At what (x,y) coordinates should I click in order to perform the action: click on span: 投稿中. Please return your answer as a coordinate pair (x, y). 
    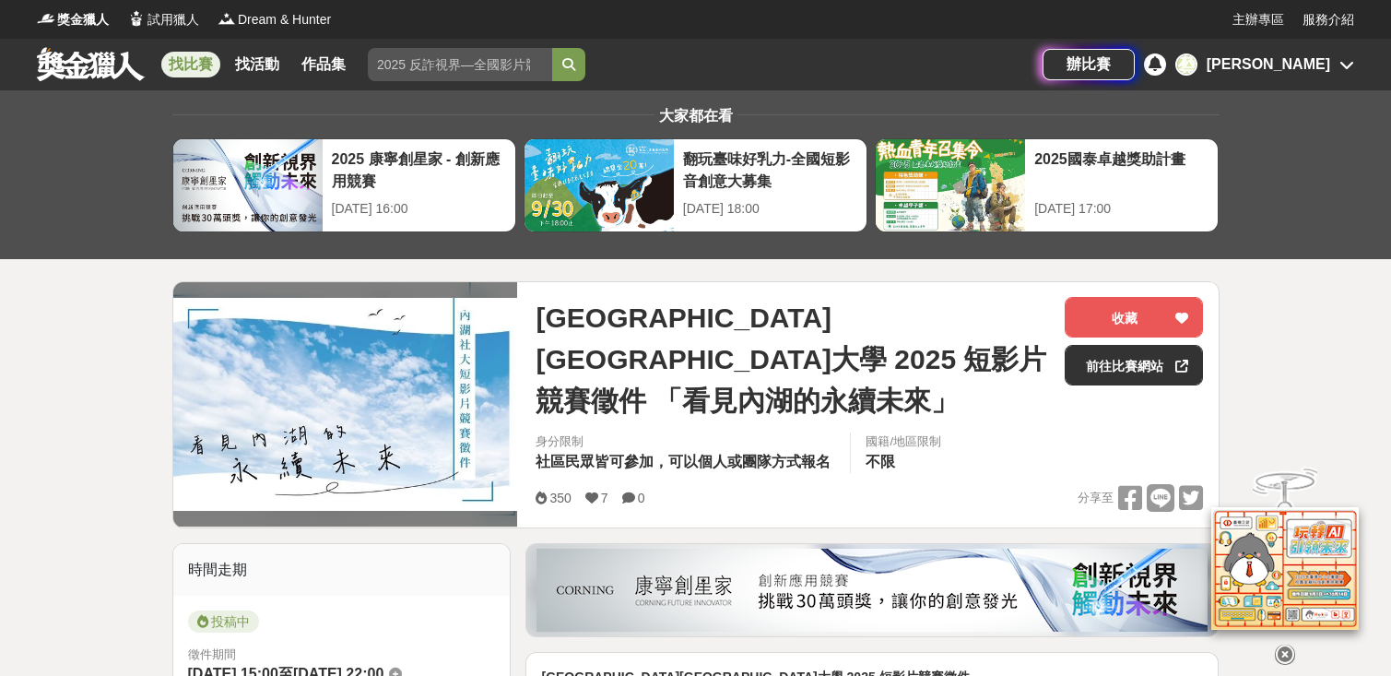
    Looking at the image, I should click on (223, 621).